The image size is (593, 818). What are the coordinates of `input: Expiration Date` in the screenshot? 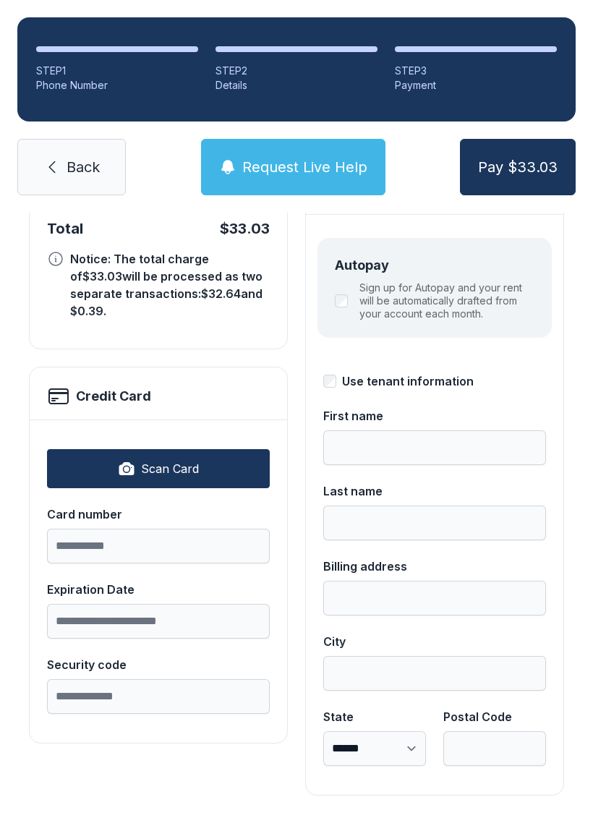 It's located at (158, 621).